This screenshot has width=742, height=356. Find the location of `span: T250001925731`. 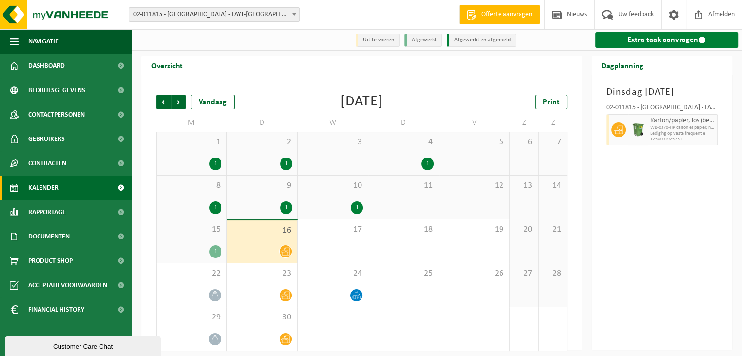

span: T250001925731 is located at coordinates (682, 139).